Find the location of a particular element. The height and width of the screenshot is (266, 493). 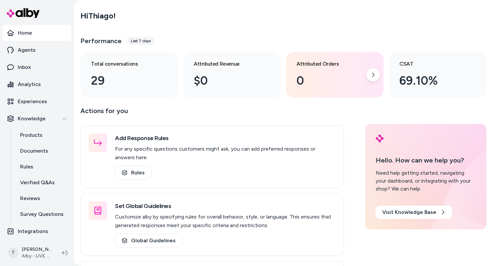

h3: Performance is located at coordinates (101, 41).